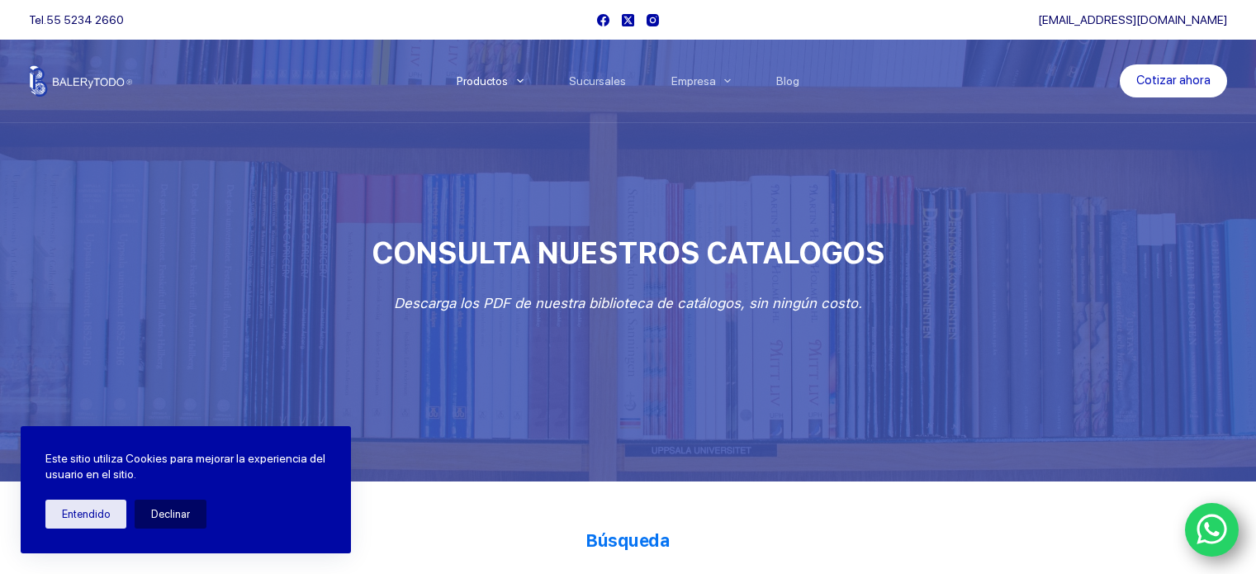 Image resolution: width=1256 pixels, height=574 pixels. Describe the element at coordinates (628, 253) in the screenshot. I see `span: CONSULTA NUESTROS CATALOGOS` at that location.